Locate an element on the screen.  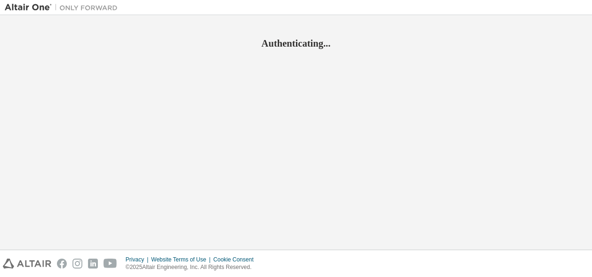
img: facebook.svg is located at coordinates (62, 263).